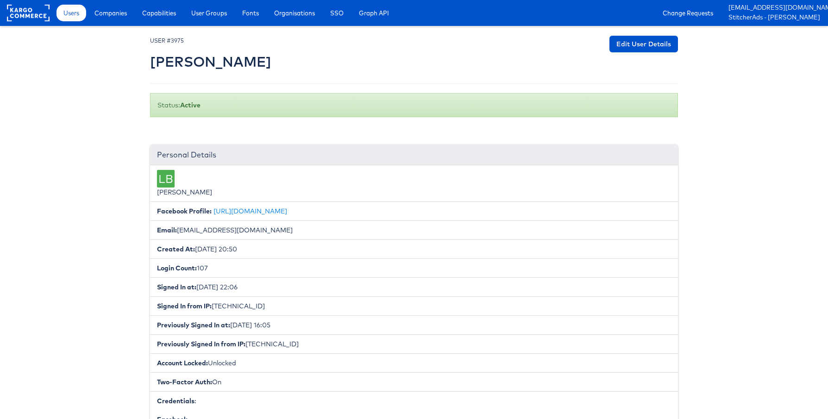  What do you see at coordinates (251, 13) in the screenshot?
I see `span: Fonts` at bounding box center [251, 13].